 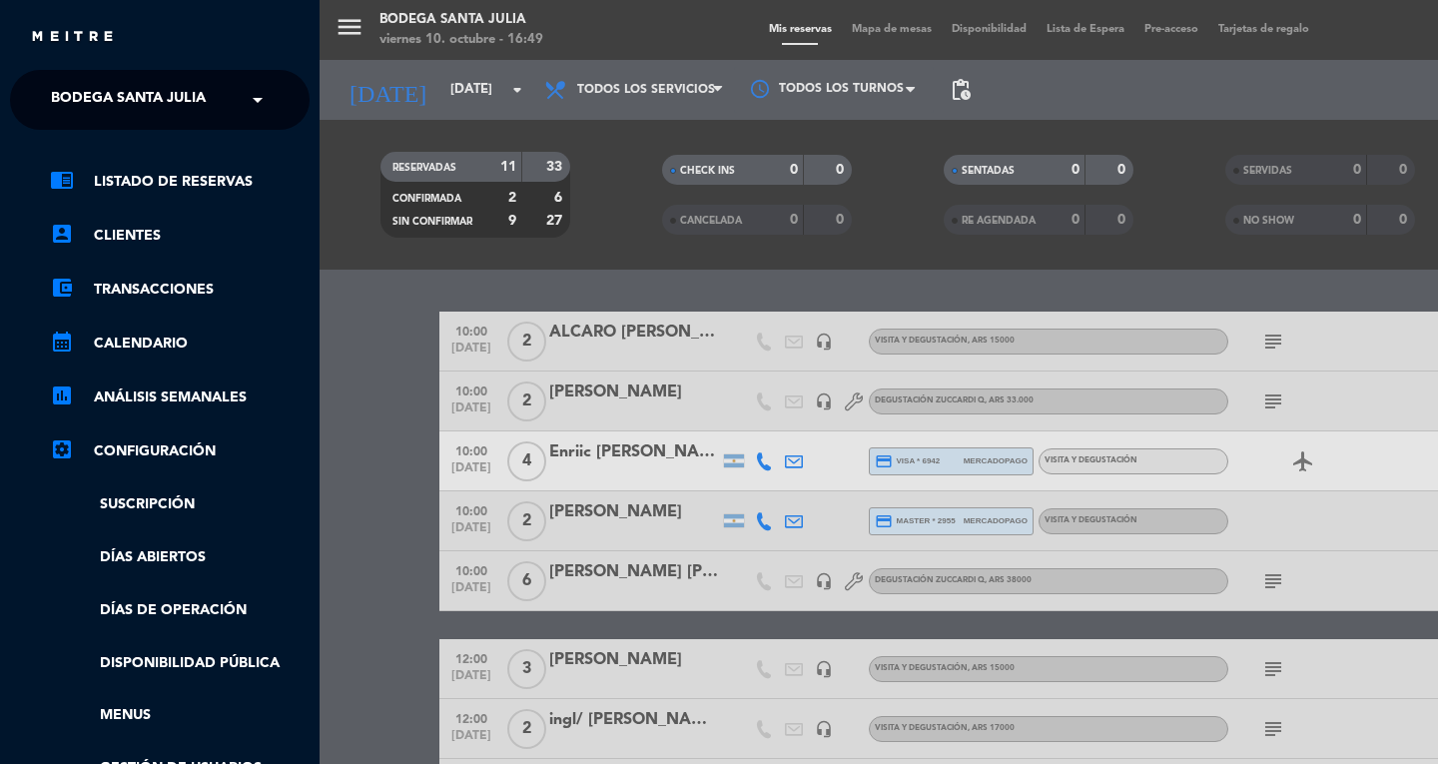 I want to click on i: account_balance_wallet, so click(x=62, y=288).